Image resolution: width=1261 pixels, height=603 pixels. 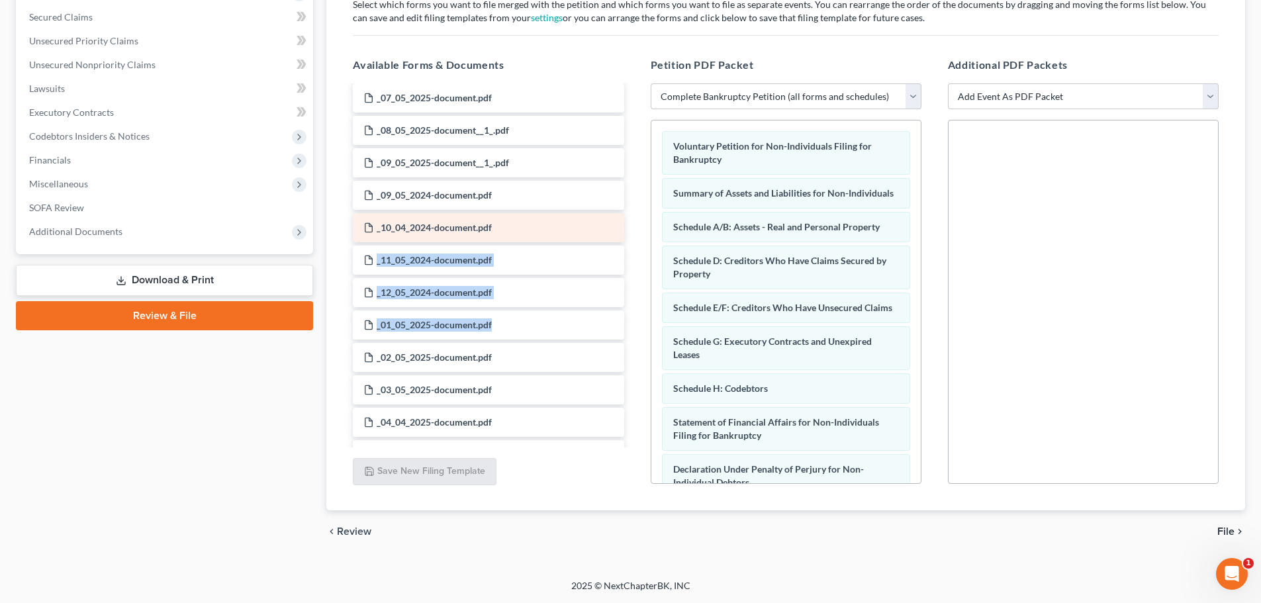 What do you see at coordinates (61, 17) in the screenshot?
I see `span: Secured Claims` at bounding box center [61, 17].